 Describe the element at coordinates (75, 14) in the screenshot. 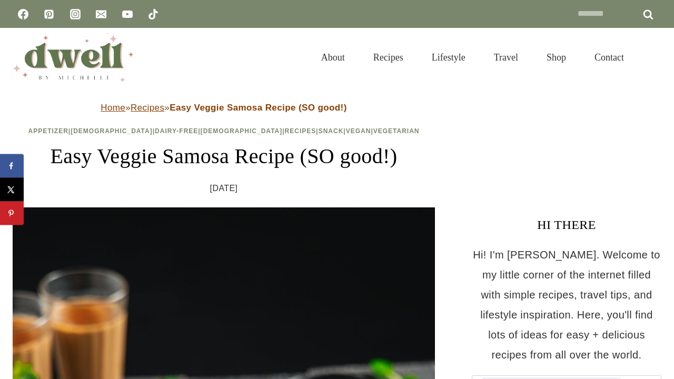

I see `a: Instagram` at that location.